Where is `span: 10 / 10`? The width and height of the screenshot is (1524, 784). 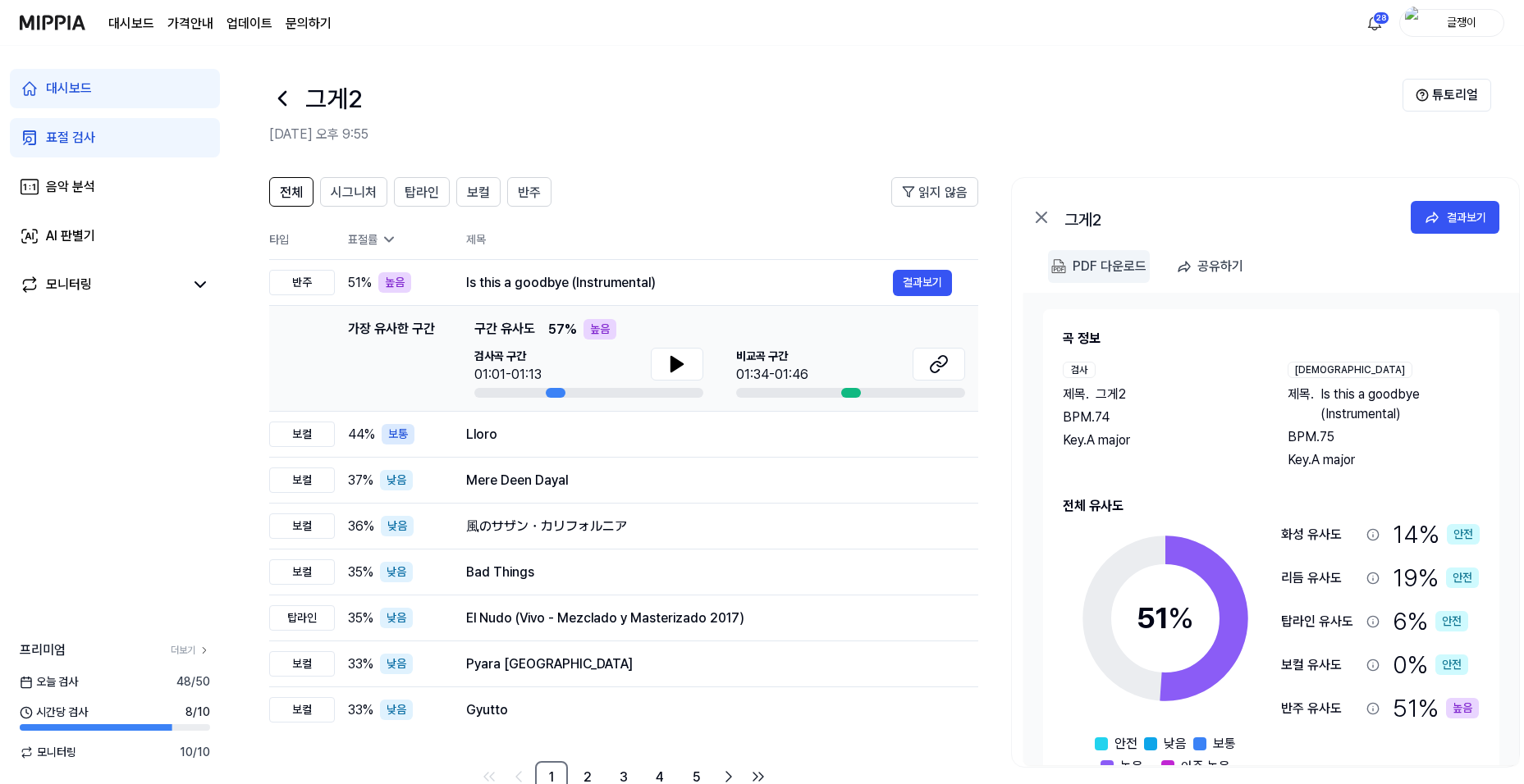 span: 10 / 10 is located at coordinates (195, 753).